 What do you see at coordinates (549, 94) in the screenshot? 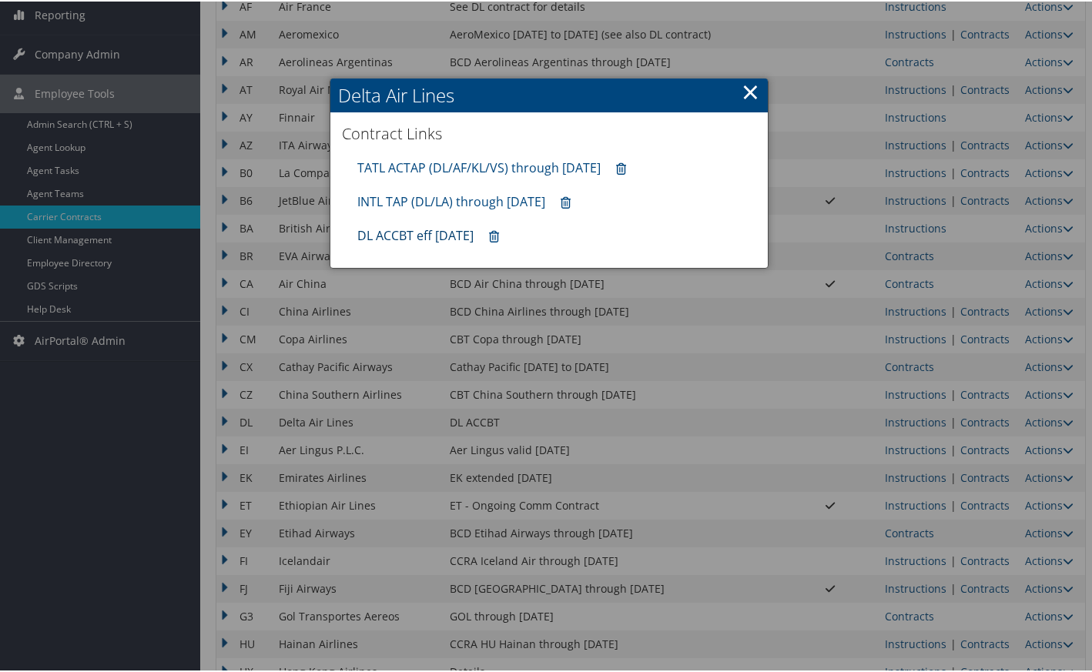
I see `h2: Delta Air Lines` at bounding box center [549, 94].